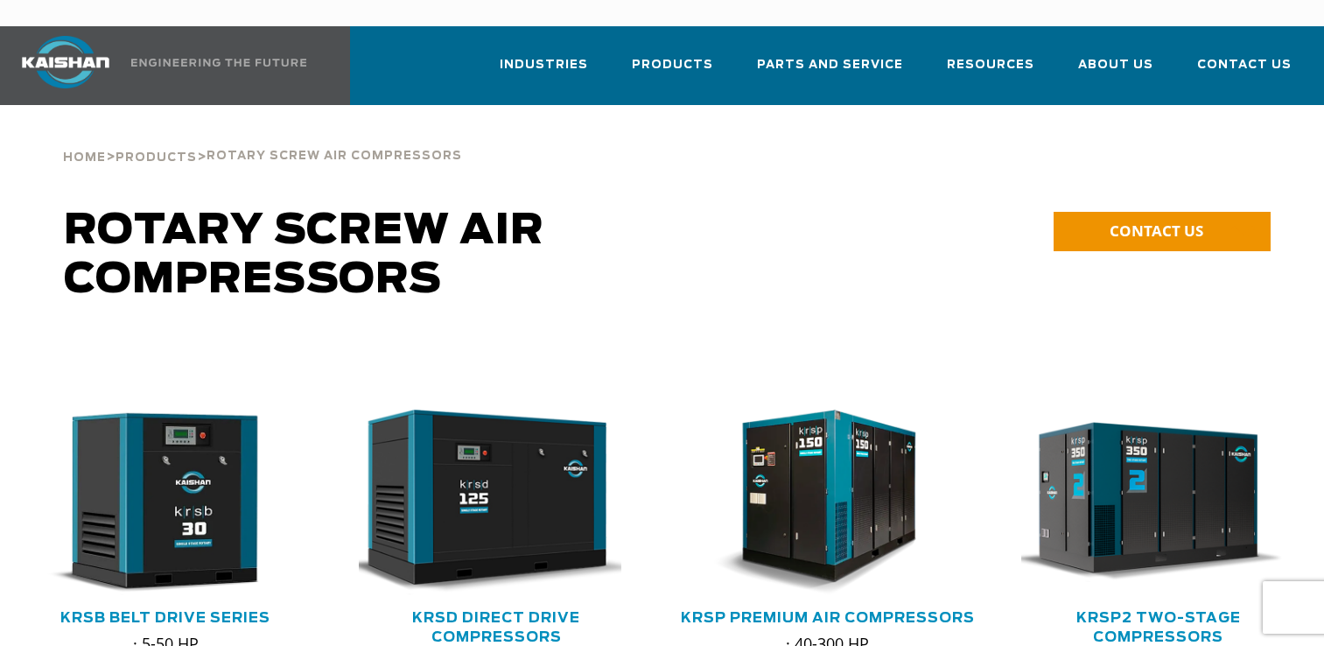 Image resolution: width=1324 pixels, height=646 pixels. I want to click on span: Parts and Service, so click(829, 65).